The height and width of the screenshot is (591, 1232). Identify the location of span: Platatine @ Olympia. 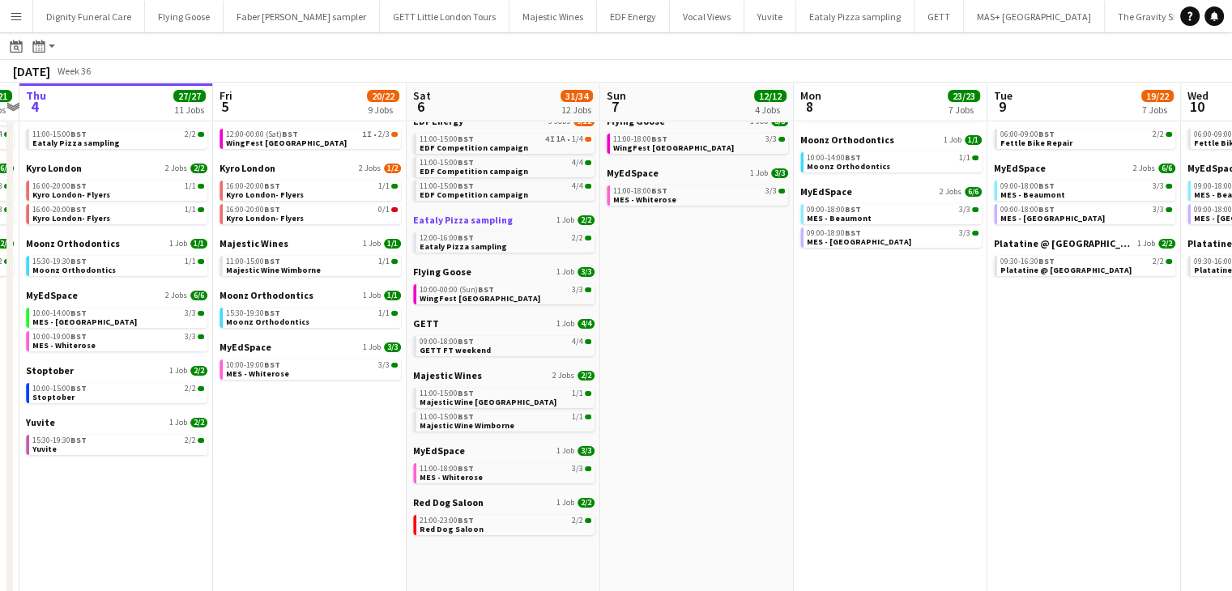
(1066, 270).